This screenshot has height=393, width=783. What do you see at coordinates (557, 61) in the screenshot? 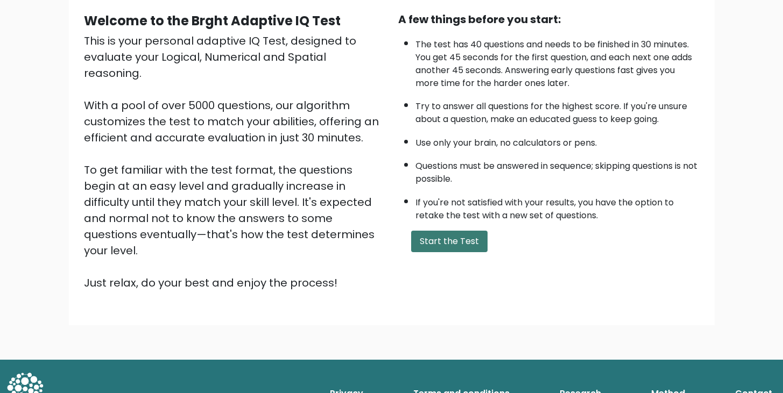
I see `li: The test has 40 questions and needs to be finished in 30 minutes. You get 45 seconds for the firs...` at bounding box center [557, 61].